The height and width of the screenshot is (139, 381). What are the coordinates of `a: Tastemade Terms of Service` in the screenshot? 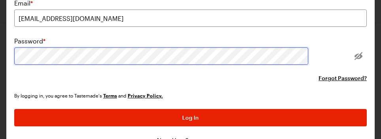 It's located at (110, 95).